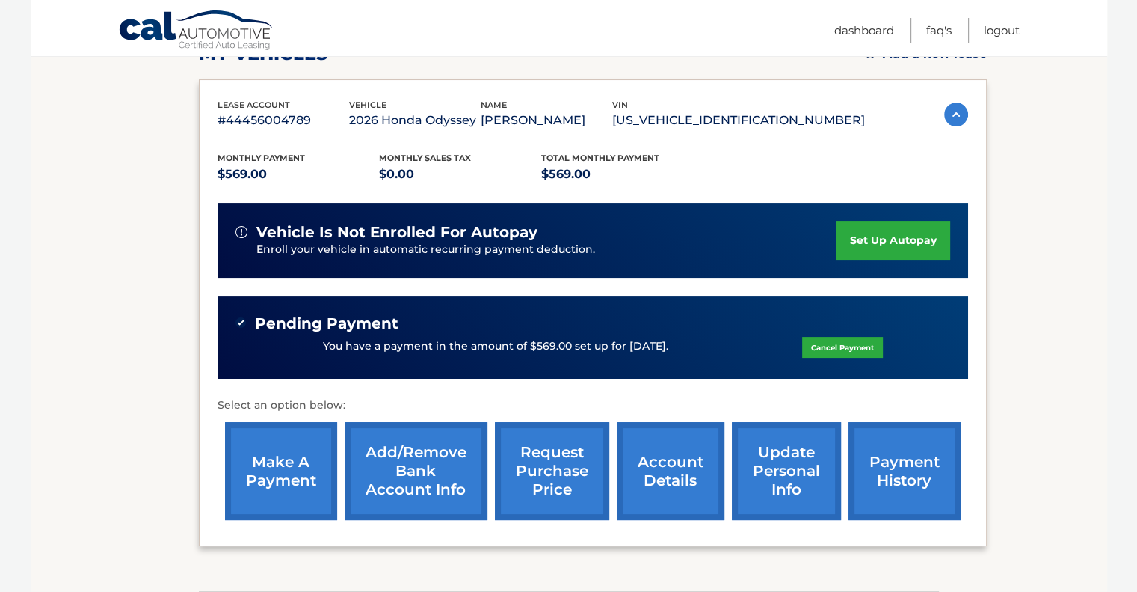  I want to click on a: FAQ's, so click(939, 30).